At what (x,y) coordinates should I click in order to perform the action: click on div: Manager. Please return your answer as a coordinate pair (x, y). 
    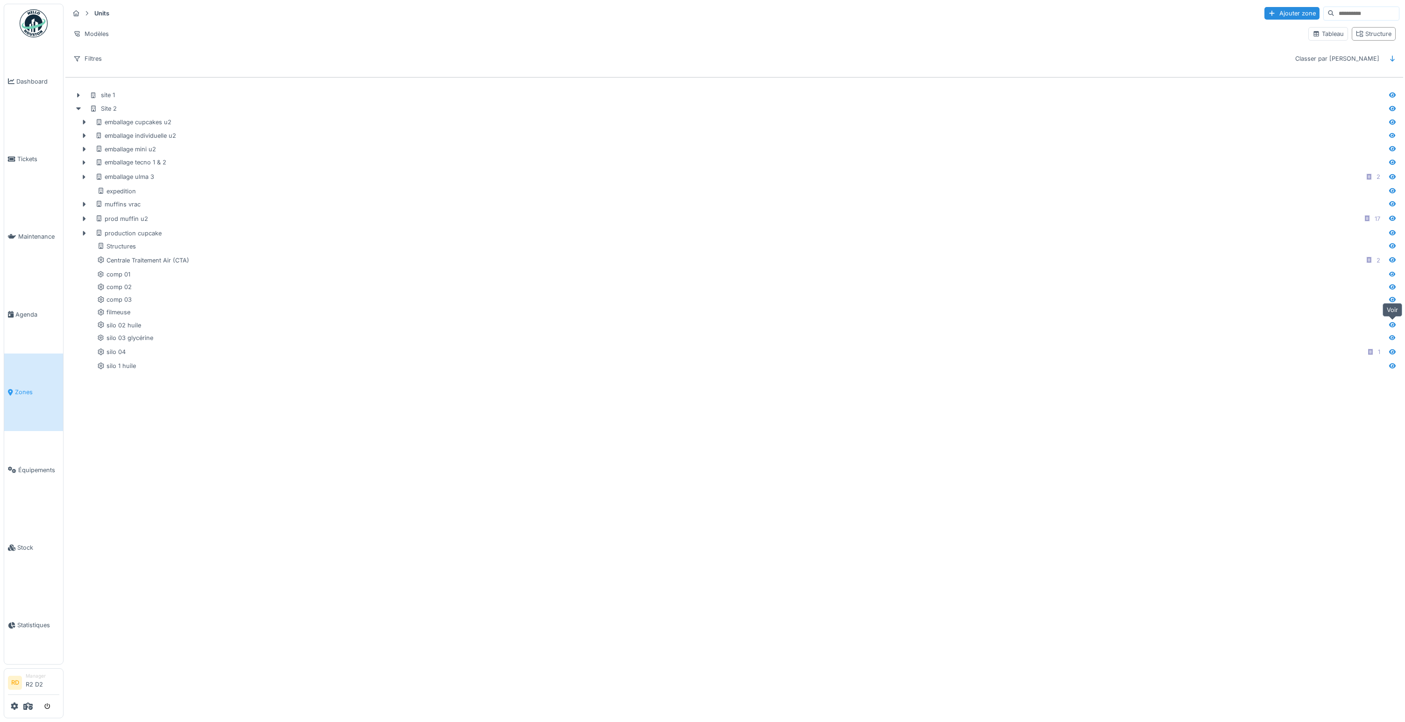
    Looking at the image, I should click on (43, 676).